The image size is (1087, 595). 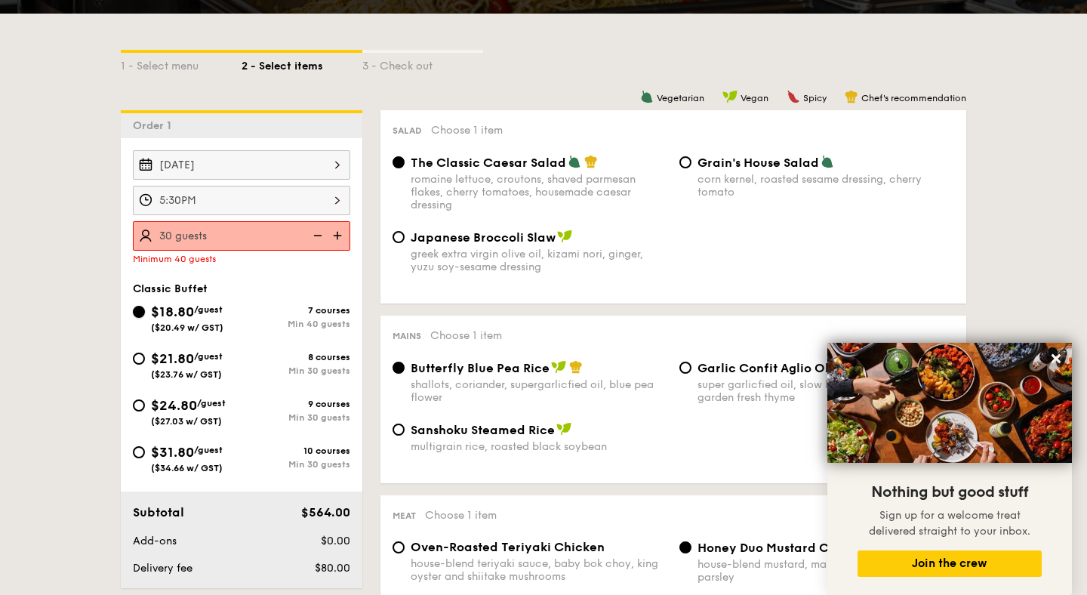 I want to click on span: $0.00, so click(x=335, y=540).